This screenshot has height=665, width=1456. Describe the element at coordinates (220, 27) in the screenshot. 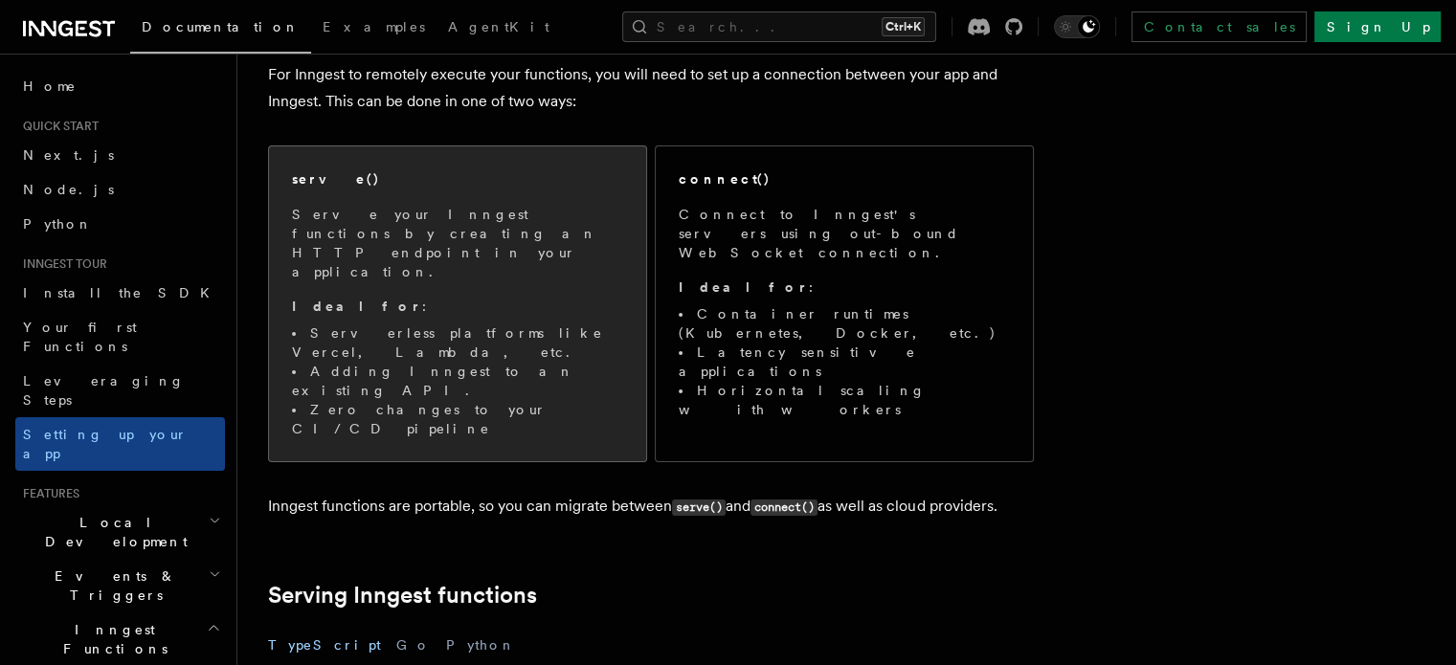

I see `span: Documentation` at that location.